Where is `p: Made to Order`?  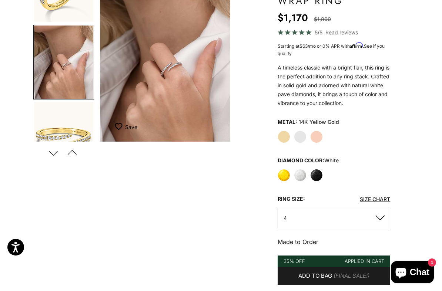
p: Made to Order is located at coordinates (334, 242).